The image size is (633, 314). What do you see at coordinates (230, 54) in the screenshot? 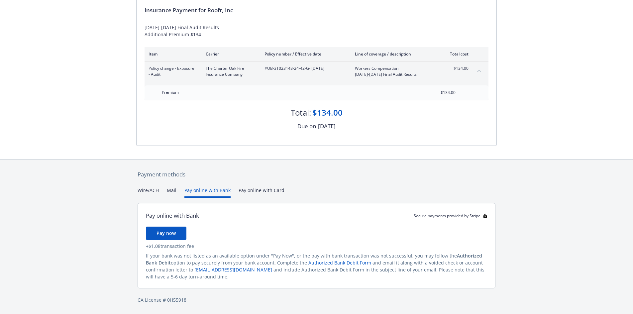
I see `div: Carrier` at bounding box center [230, 54].